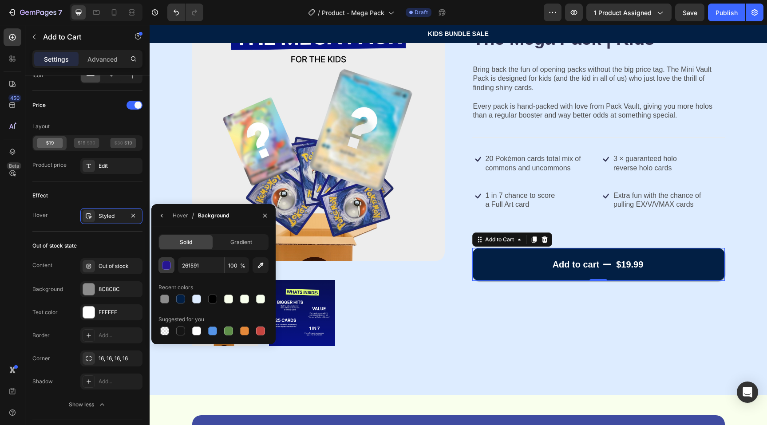 This screenshot has width=767, height=425. I want to click on div: Out of stock, so click(119, 266).